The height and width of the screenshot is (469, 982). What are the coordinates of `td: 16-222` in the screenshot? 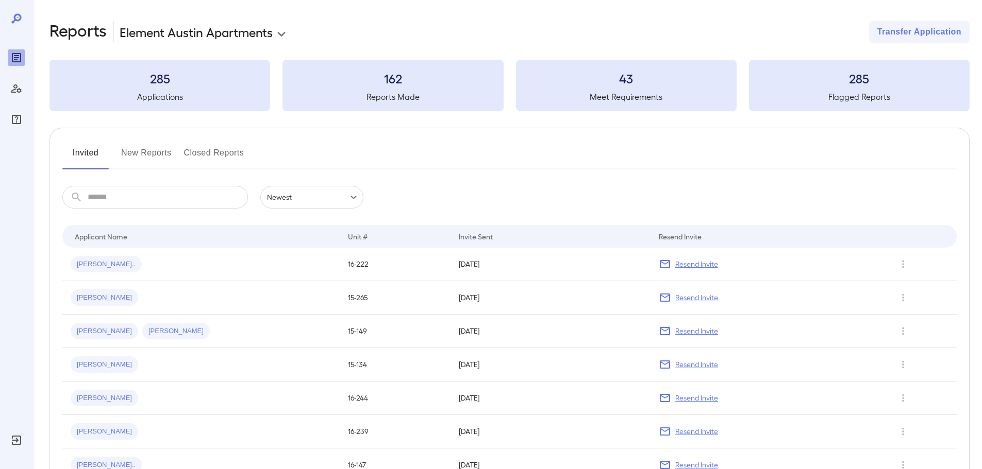 It's located at (395, 264).